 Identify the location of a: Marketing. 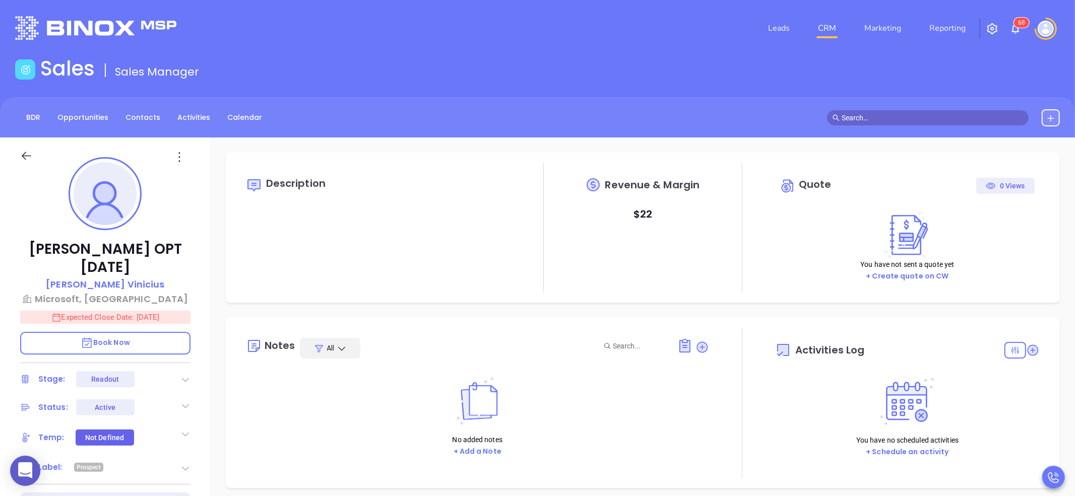
(882, 28).